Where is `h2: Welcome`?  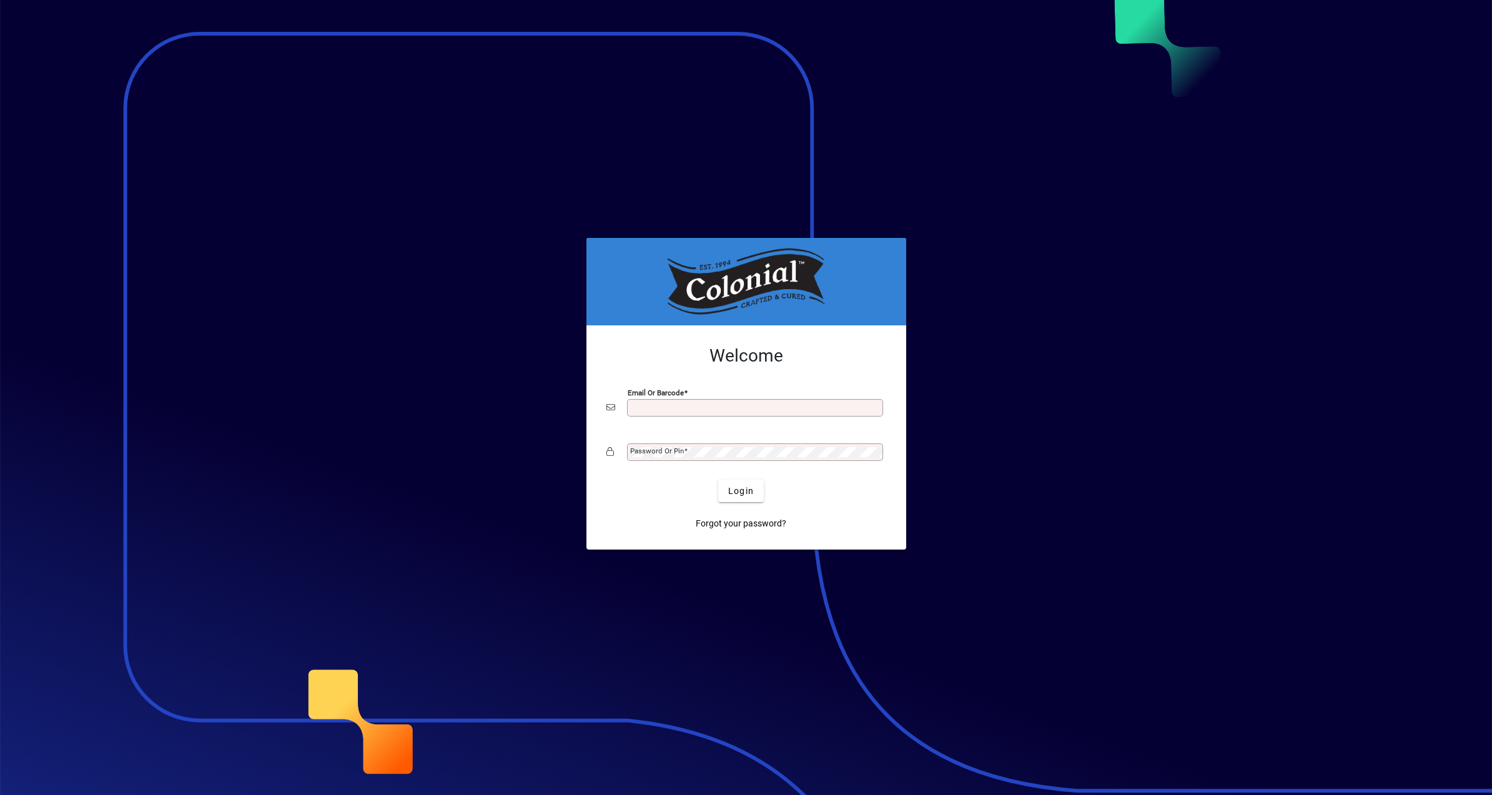 h2: Welcome is located at coordinates (746, 356).